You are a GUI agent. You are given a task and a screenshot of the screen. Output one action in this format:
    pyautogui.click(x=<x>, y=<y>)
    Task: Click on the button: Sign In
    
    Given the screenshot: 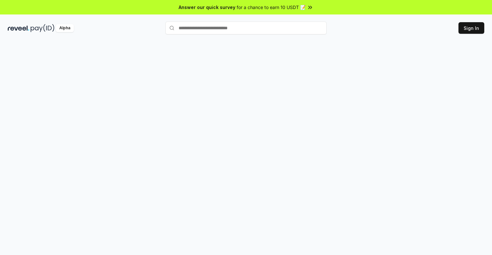 What is the action you would take?
    pyautogui.click(x=471, y=28)
    